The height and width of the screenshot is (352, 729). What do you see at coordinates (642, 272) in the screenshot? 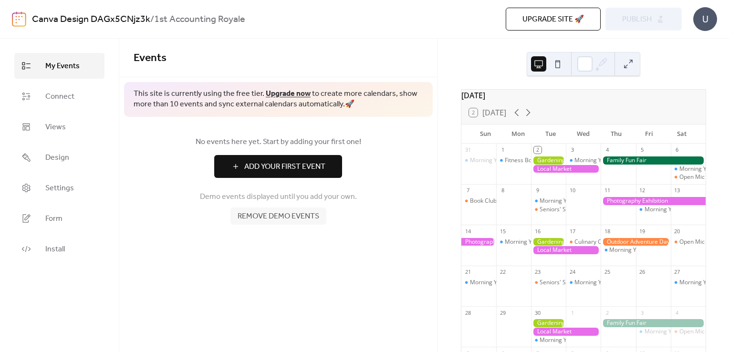
I see `div: 26` at bounding box center [642, 272].